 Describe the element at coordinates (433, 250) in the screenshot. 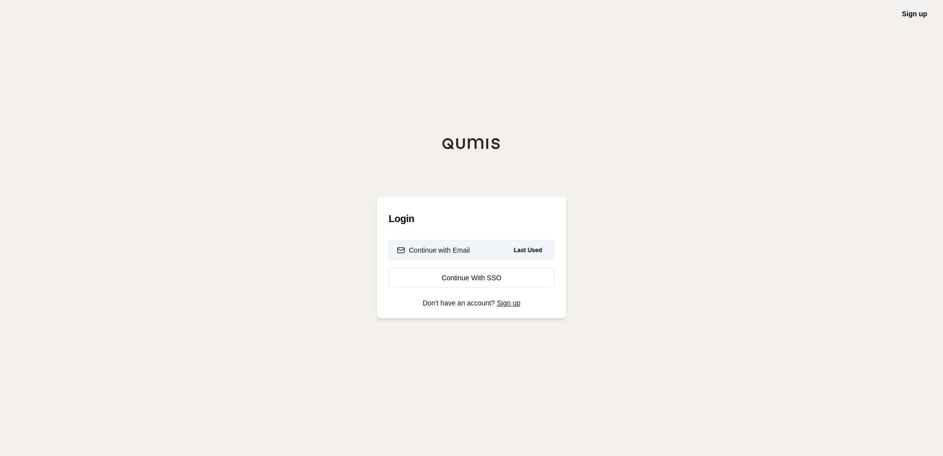

I see `div: Continue with Email` at that location.